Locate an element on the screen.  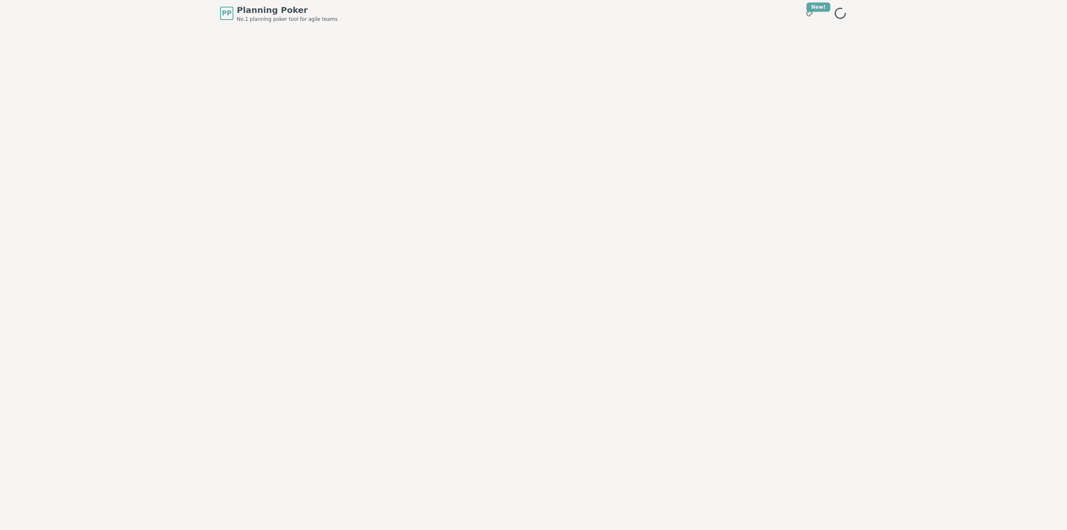
div: New! is located at coordinates (818, 7).